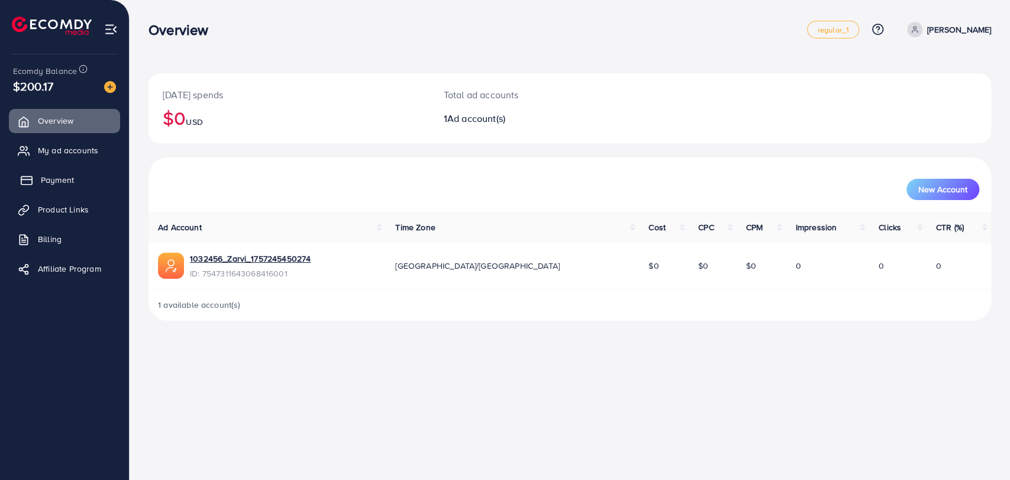 Image resolution: width=1010 pixels, height=480 pixels. I want to click on span: Ecomdy Balance, so click(45, 71).